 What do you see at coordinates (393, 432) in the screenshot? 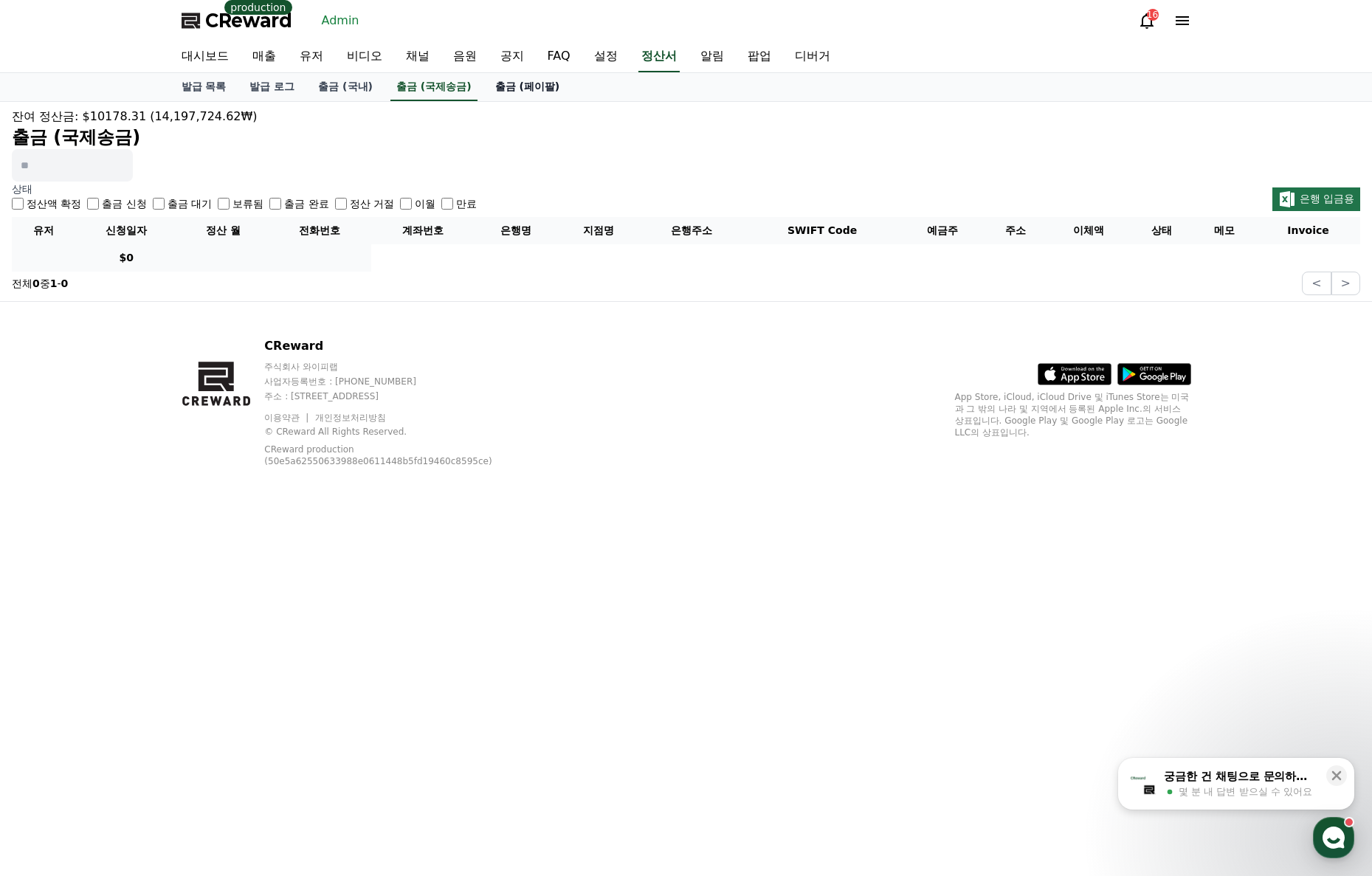
I see `p: © CReward All Rights Reserved.` at bounding box center [393, 432].